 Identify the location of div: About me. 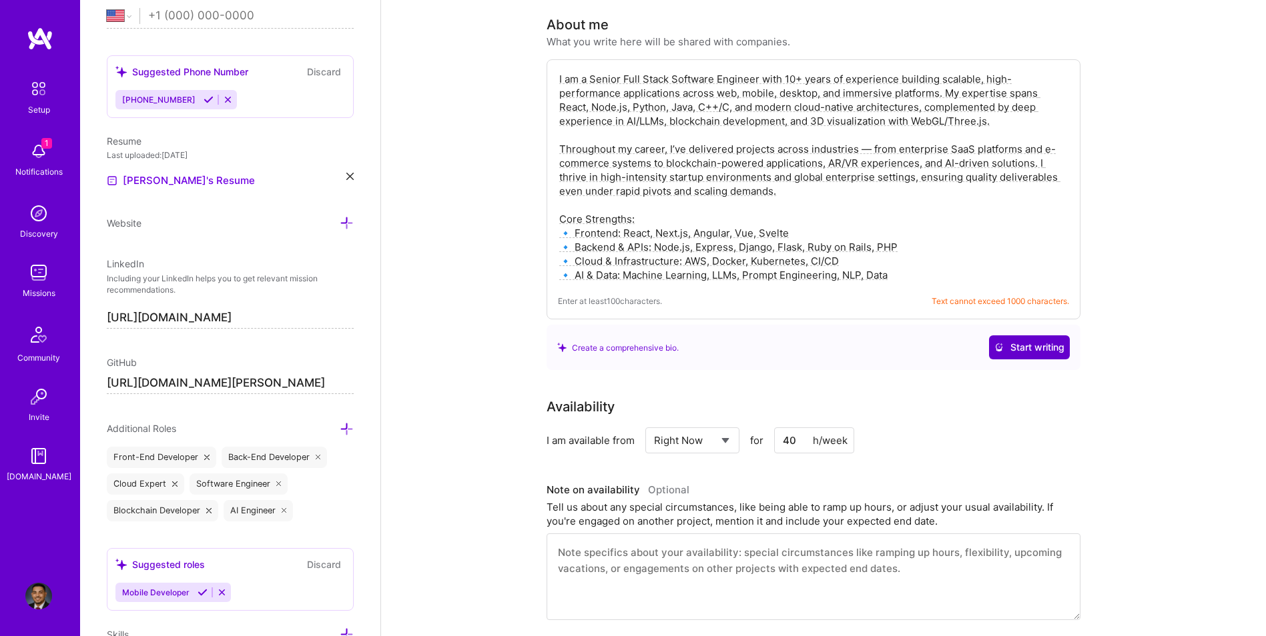
(577, 25).